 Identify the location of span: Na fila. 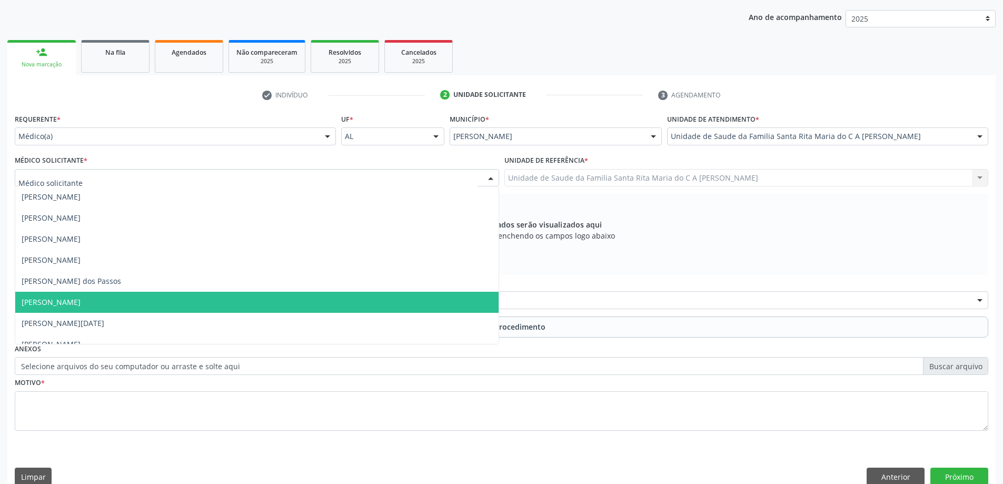
(115, 52).